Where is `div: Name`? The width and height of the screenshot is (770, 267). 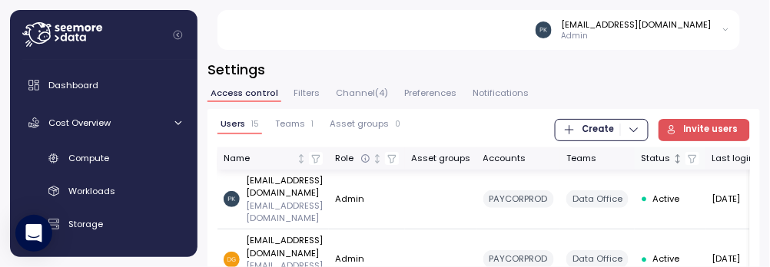 div: Name is located at coordinates (259, 159).